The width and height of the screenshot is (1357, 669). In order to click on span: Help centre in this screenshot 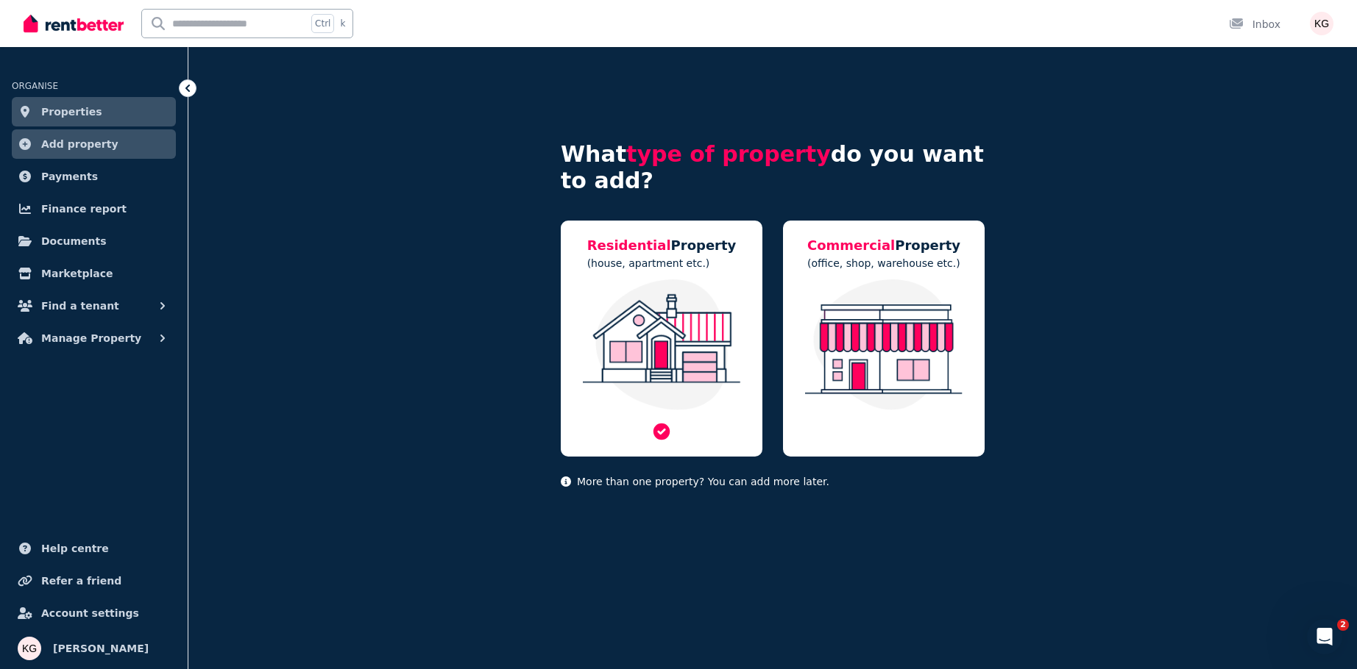, I will do `click(75, 549)`.